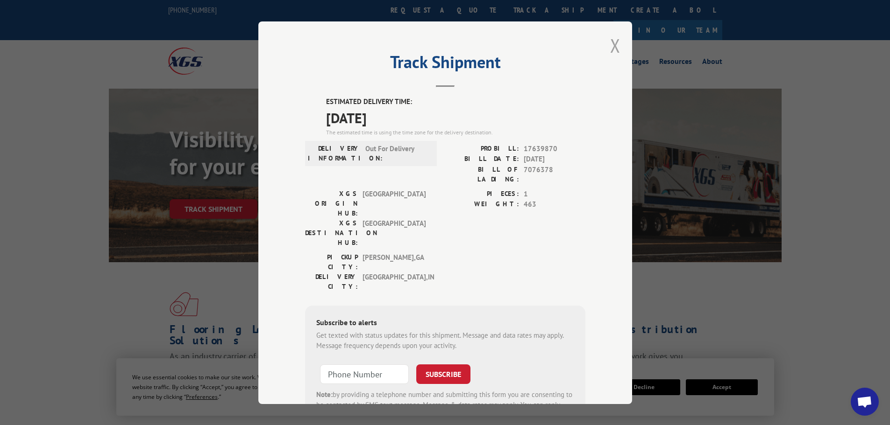 This screenshot has height=425, width=890. I want to click on label: XGS DESTINATION HUB:, so click(331, 233).